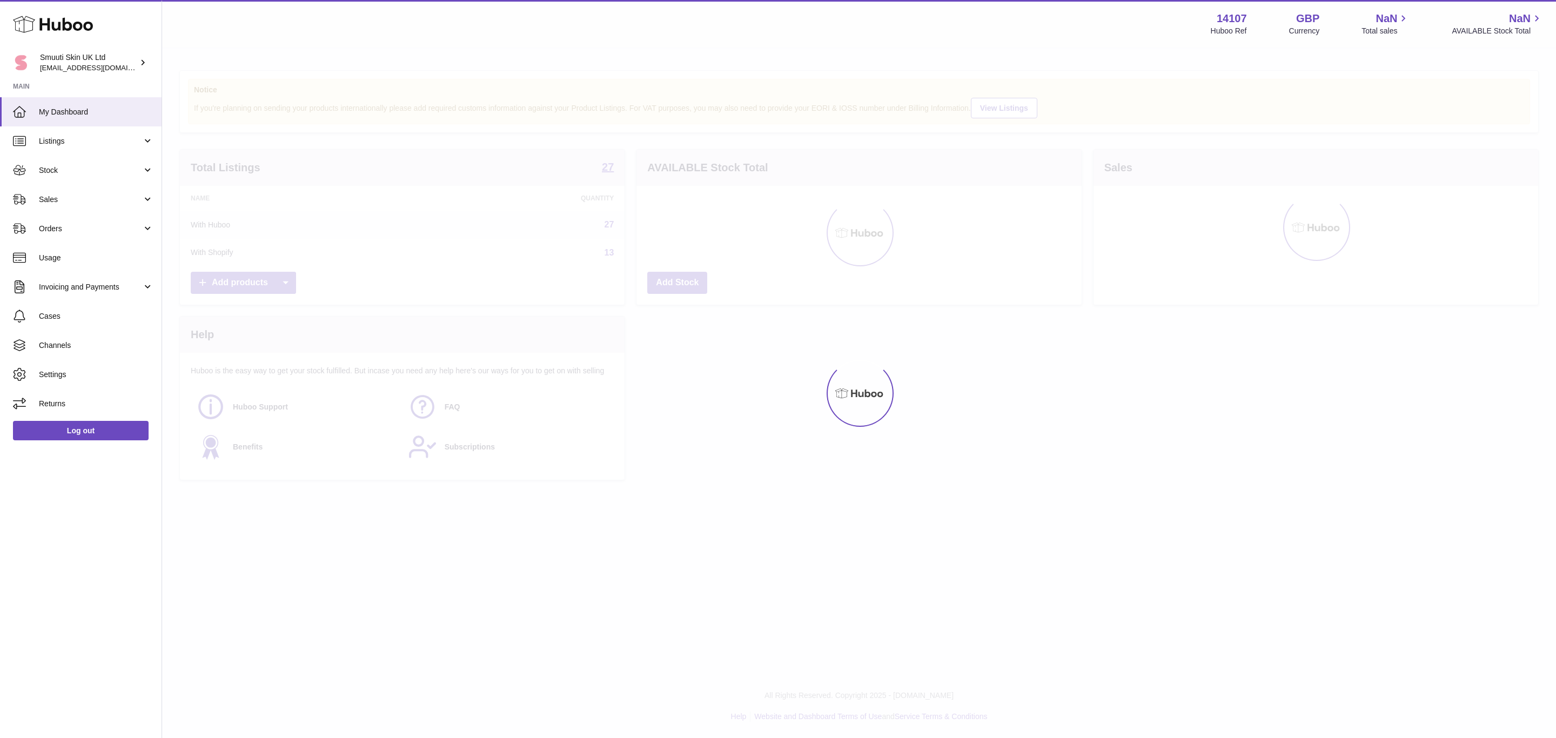 The height and width of the screenshot is (738, 1556). I want to click on span: Stock, so click(90, 170).